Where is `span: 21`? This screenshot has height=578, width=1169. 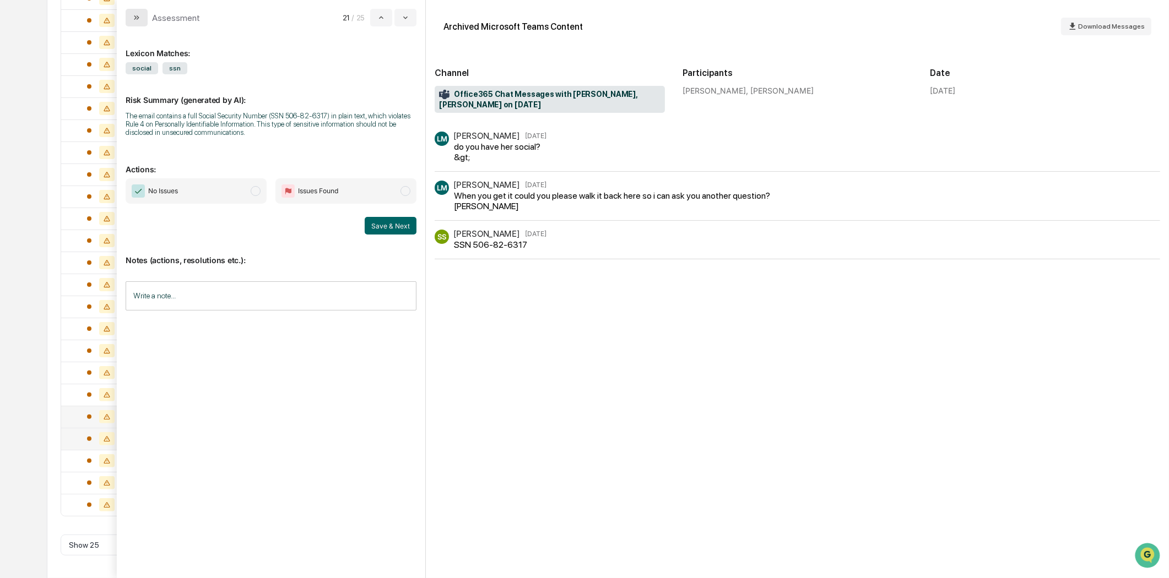 span: 21 is located at coordinates (346, 18).